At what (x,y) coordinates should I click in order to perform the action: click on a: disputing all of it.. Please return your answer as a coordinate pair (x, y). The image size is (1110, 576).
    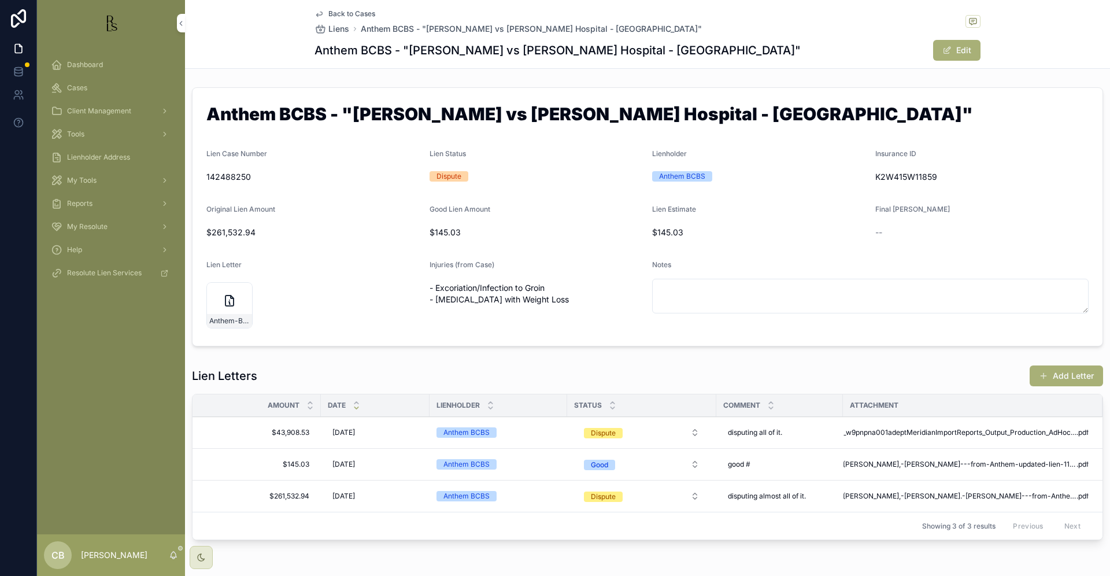
    Looking at the image, I should click on (779, 432).